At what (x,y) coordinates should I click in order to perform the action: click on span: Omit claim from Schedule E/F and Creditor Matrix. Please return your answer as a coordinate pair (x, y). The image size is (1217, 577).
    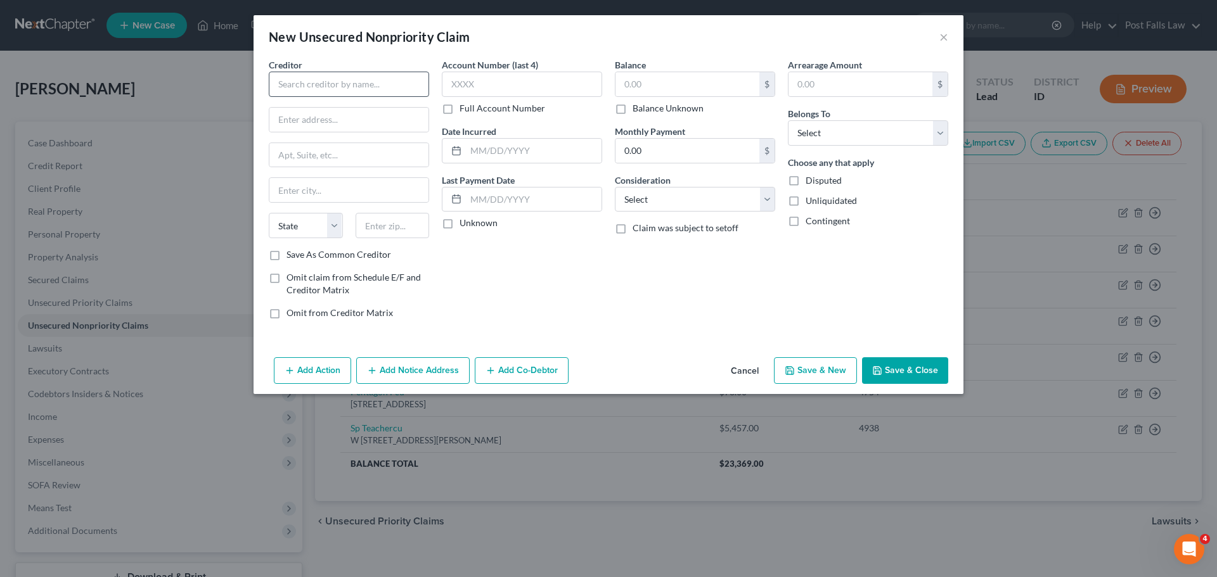
    Looking at the image, I should click on (354, 283).